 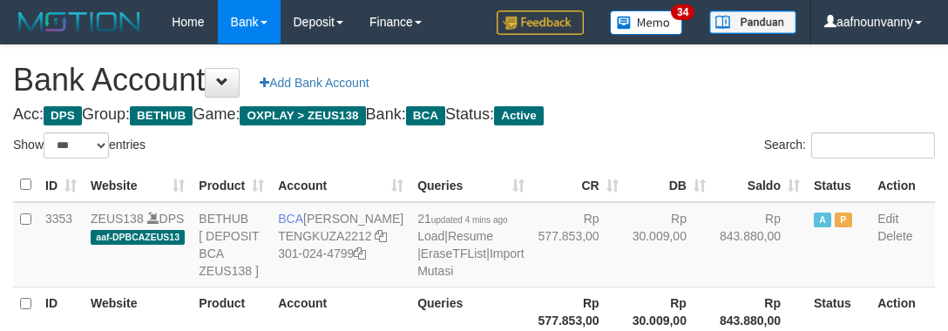 What do you see at coordinates (669, 185) in the screenshot?
I see `th: DB: activate to sort column ascending` at bounding box center [669, 185].